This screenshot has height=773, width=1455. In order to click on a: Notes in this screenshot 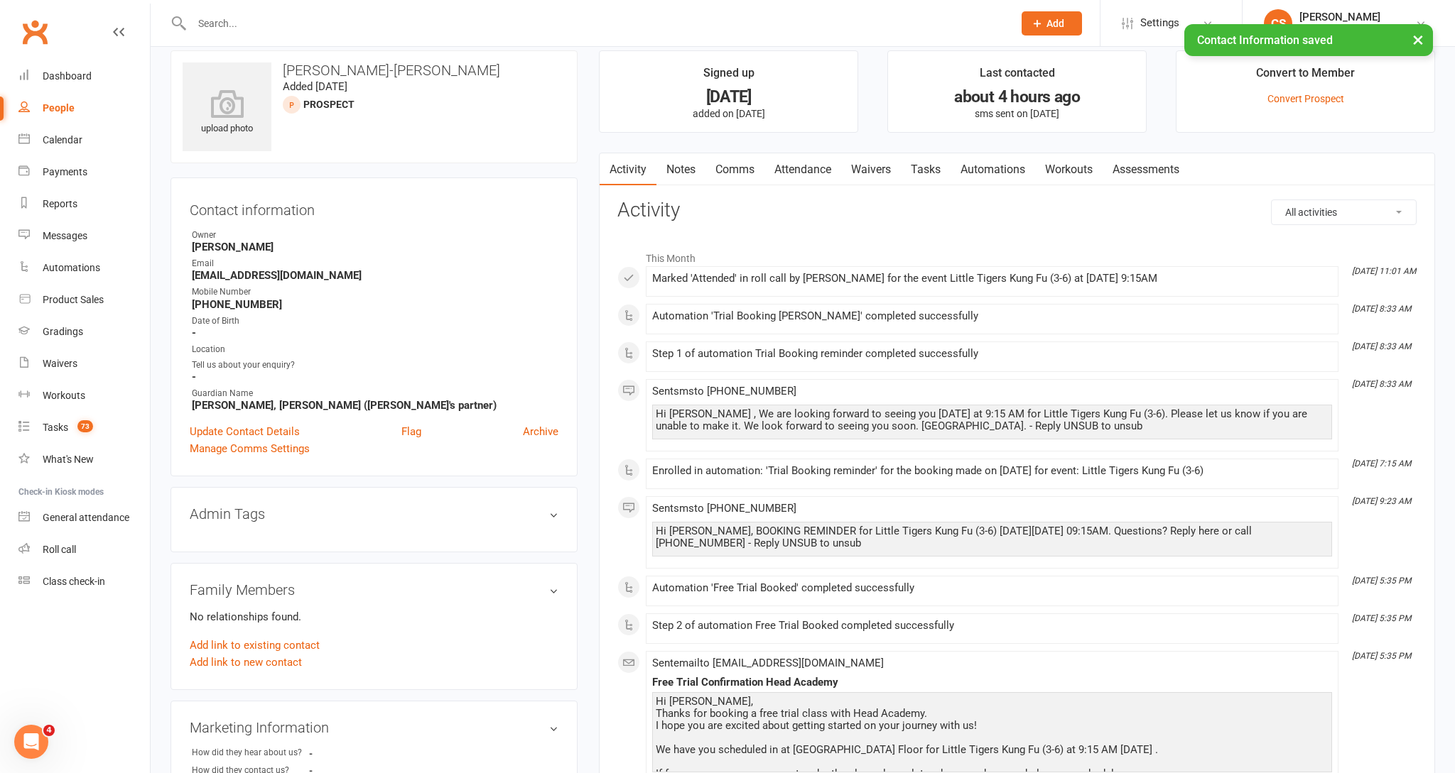, I will do `click(680, 170)`.